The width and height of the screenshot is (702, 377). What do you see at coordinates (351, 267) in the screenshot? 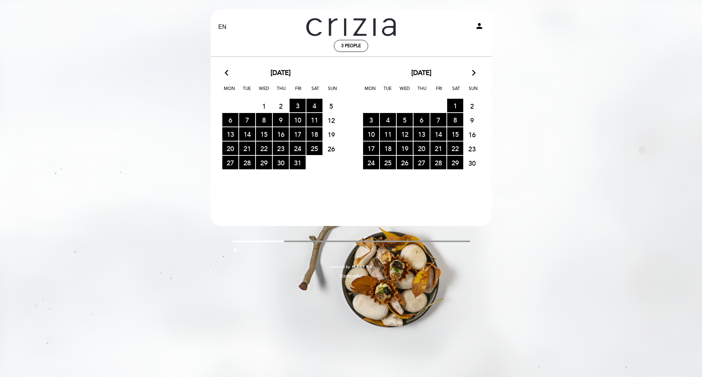
I see `a: powered by` at bounding box center [351, 267].